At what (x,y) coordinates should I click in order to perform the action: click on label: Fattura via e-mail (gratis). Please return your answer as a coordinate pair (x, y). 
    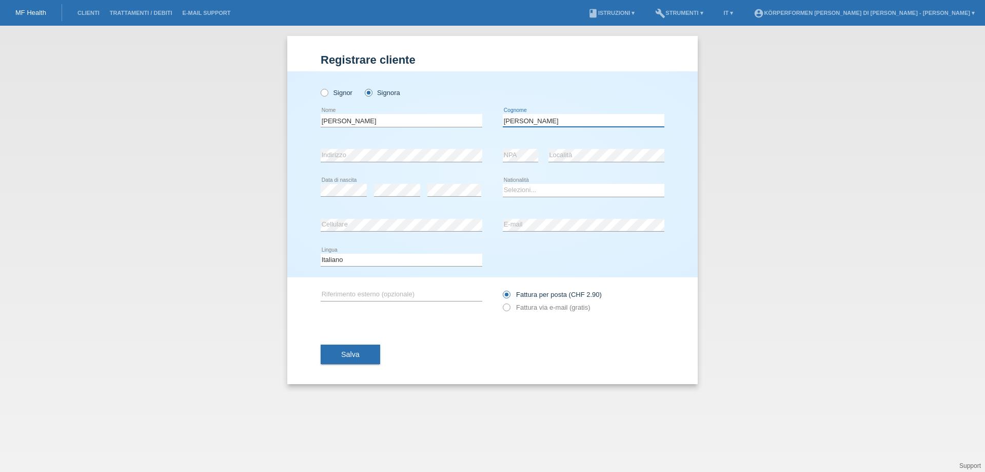
    Looking at the image, I should click on (547, 307).